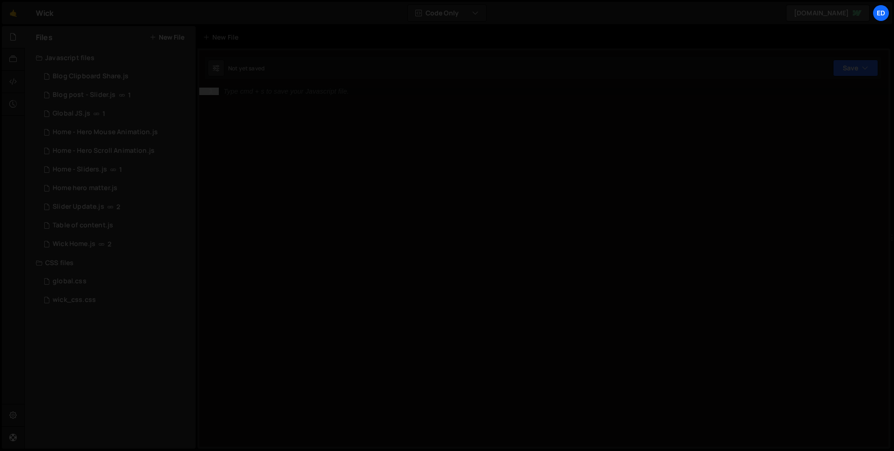 This screenshot has height=451, width=894. What do you see at coordinates (116, 244) in the screenshot?
I see `div: 9462/22160.js` at bounding box center [116, 244].